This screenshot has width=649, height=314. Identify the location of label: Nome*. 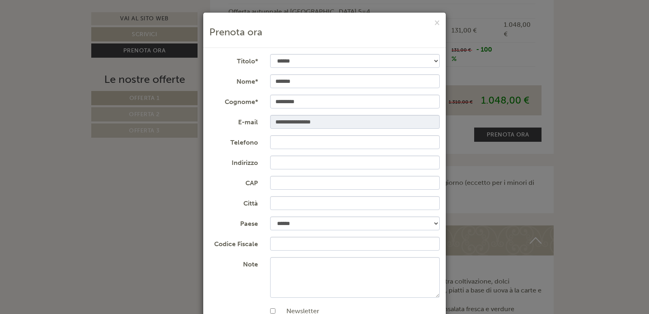
(234, 80).